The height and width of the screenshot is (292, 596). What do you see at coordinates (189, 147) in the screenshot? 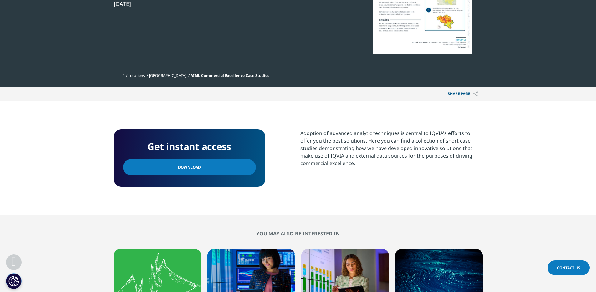
I see `h4: Get instant access` at bounding box center [189, 147].